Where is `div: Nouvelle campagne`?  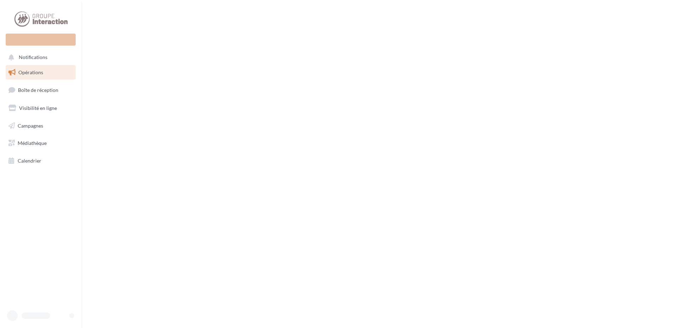 div: Nouvelle campagne is located at coordinates (41, 40).